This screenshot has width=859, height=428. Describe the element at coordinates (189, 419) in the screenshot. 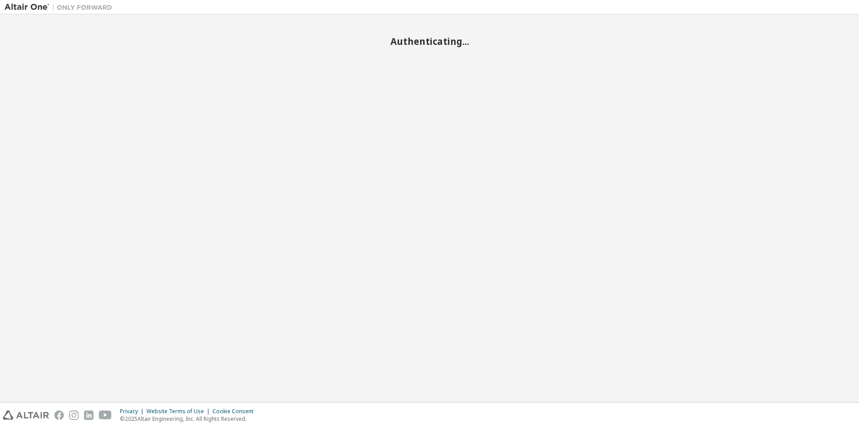

I see `p: © 2025 Altair Engineering, Inc. All Rights Reserved.` at that location.